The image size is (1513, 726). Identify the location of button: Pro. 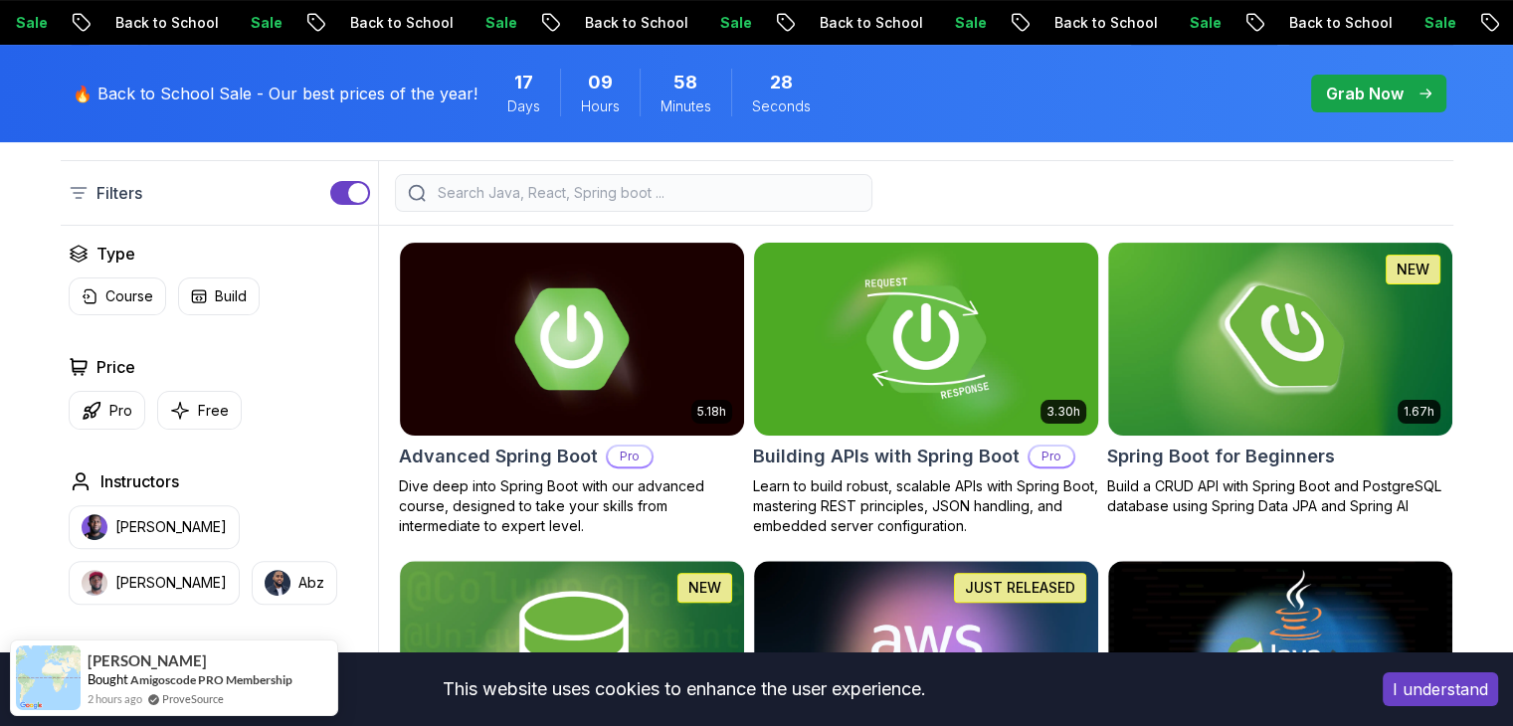
(106, 410).